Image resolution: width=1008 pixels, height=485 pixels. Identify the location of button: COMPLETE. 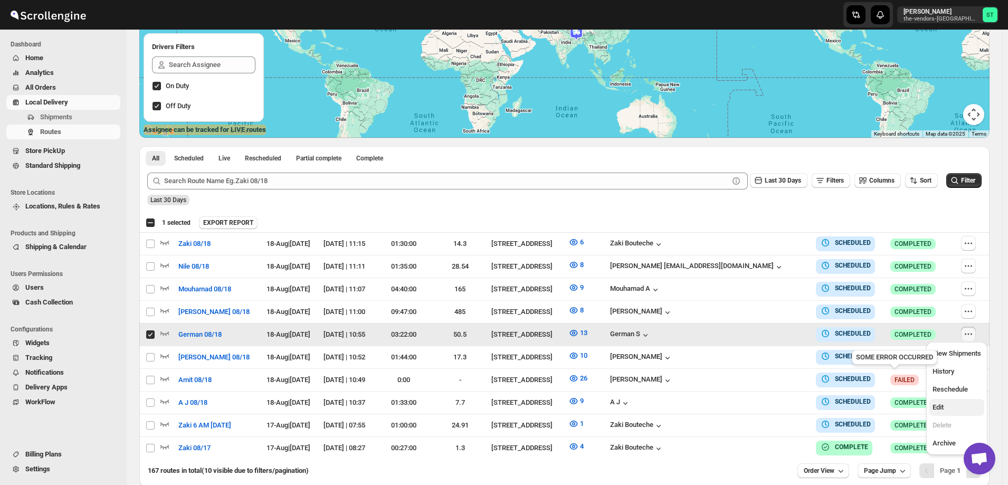
(844, 447).